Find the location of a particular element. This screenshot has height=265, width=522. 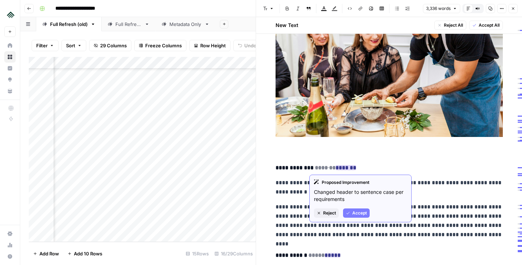

a: Full Refresh is located at coordinates (129, 24).